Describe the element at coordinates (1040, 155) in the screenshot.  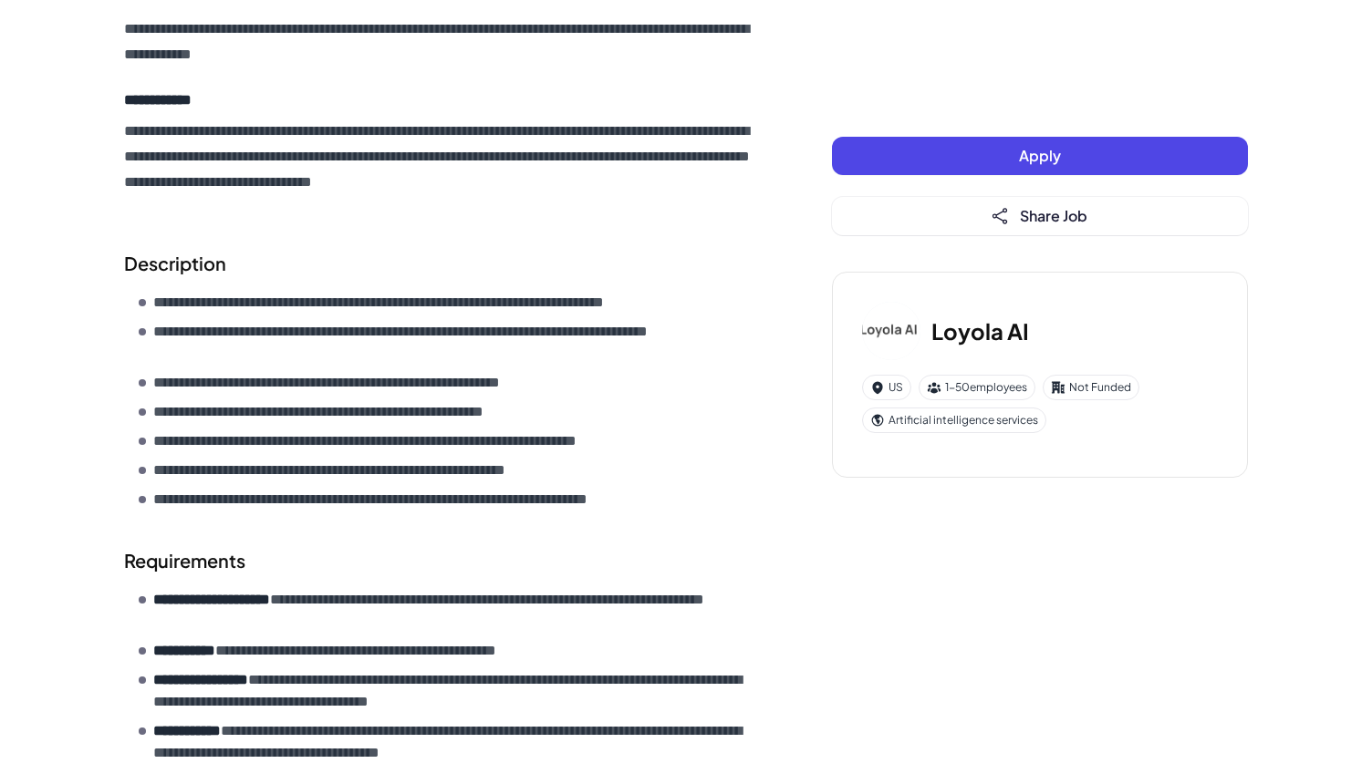
I see `span: Apply` at that location.